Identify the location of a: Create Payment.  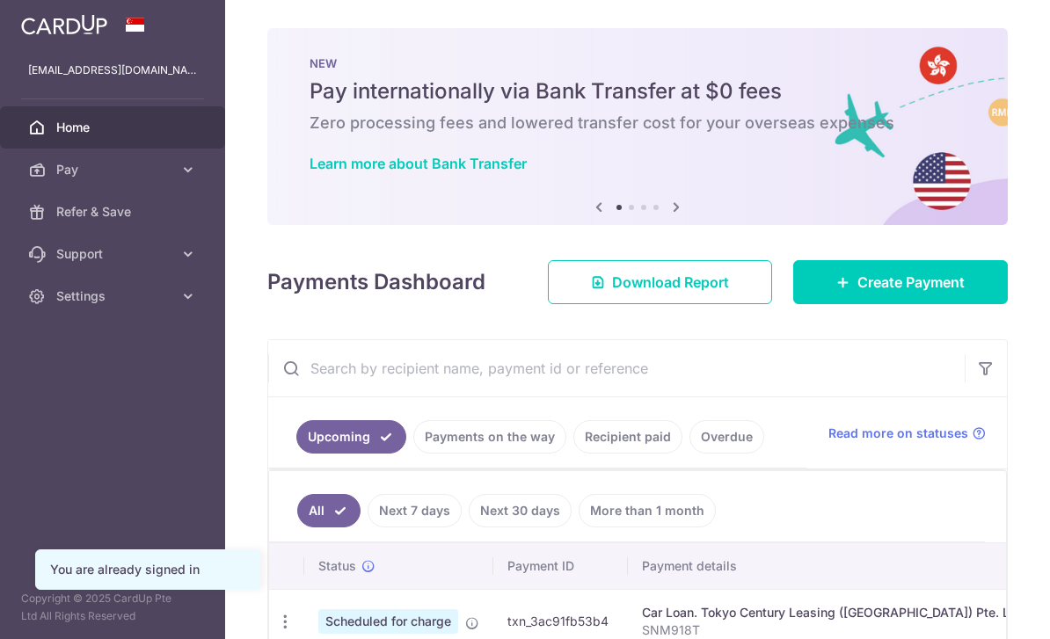
(900, 282).